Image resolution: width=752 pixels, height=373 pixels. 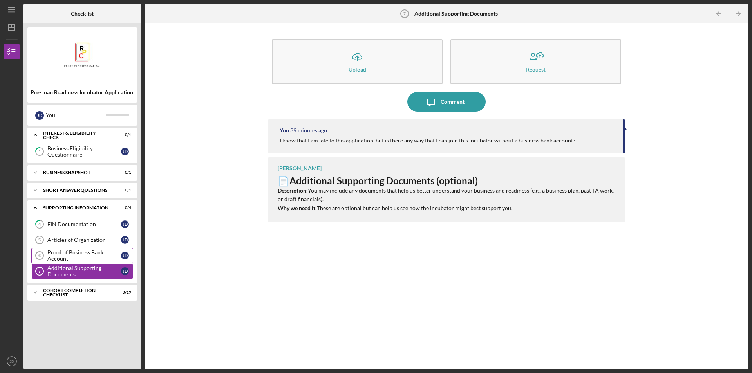 I want to click on div: Request, so click(x=535, y=69).